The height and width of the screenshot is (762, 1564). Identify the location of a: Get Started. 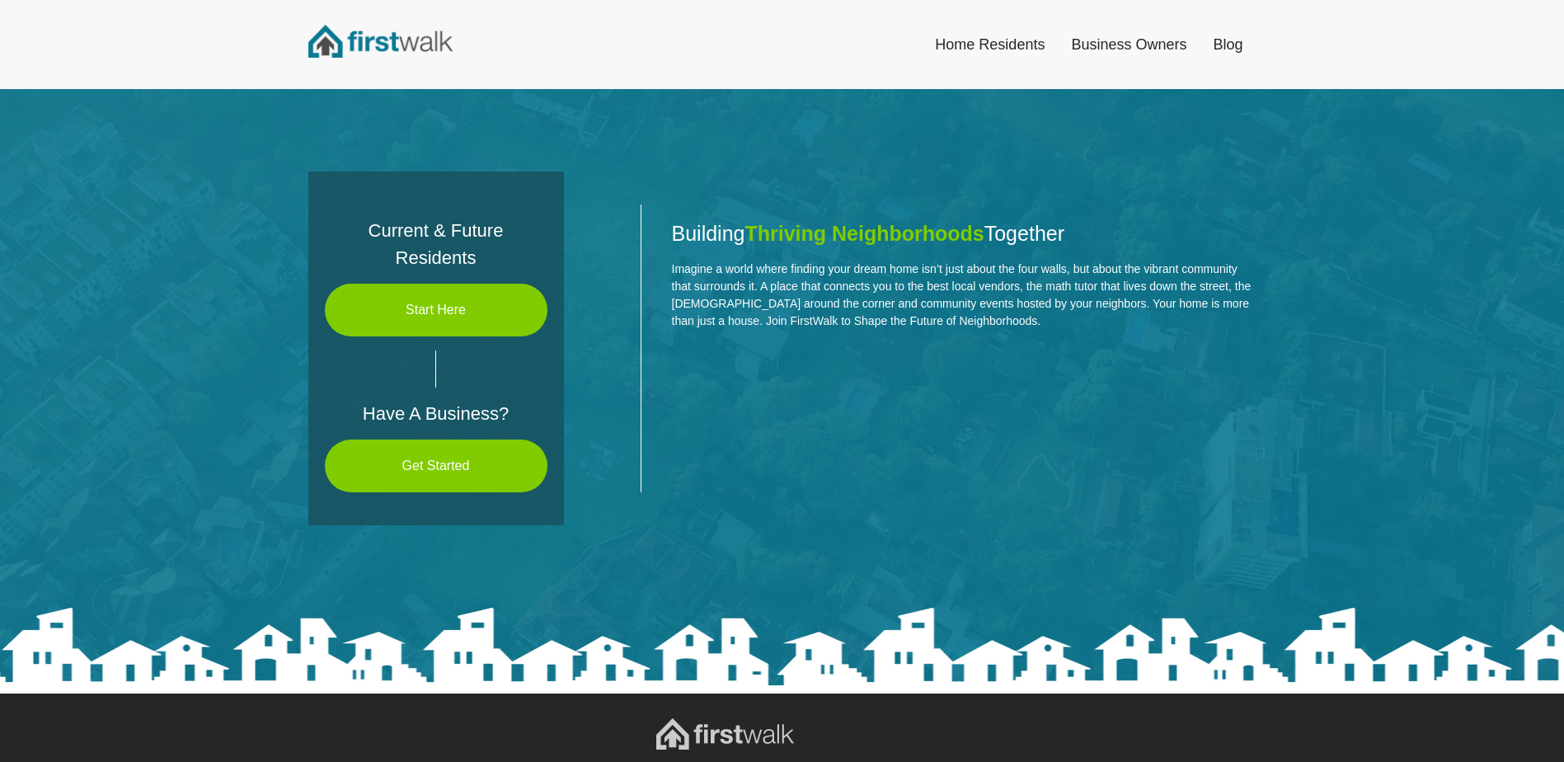
(436, 466).